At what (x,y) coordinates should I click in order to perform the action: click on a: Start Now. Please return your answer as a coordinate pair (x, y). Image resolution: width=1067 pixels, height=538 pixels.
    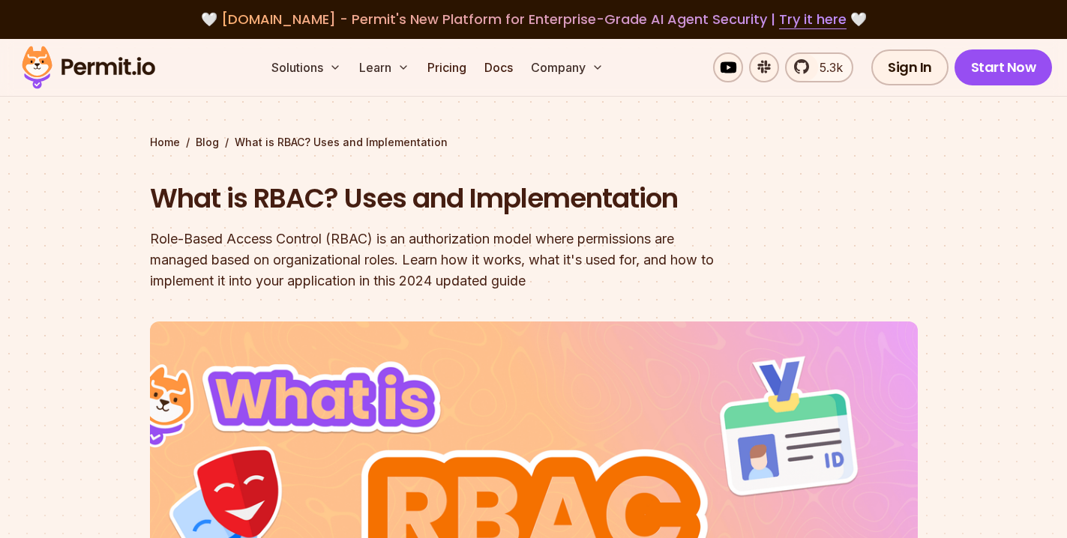
    Looking at the image, I should click on (1003, 67).